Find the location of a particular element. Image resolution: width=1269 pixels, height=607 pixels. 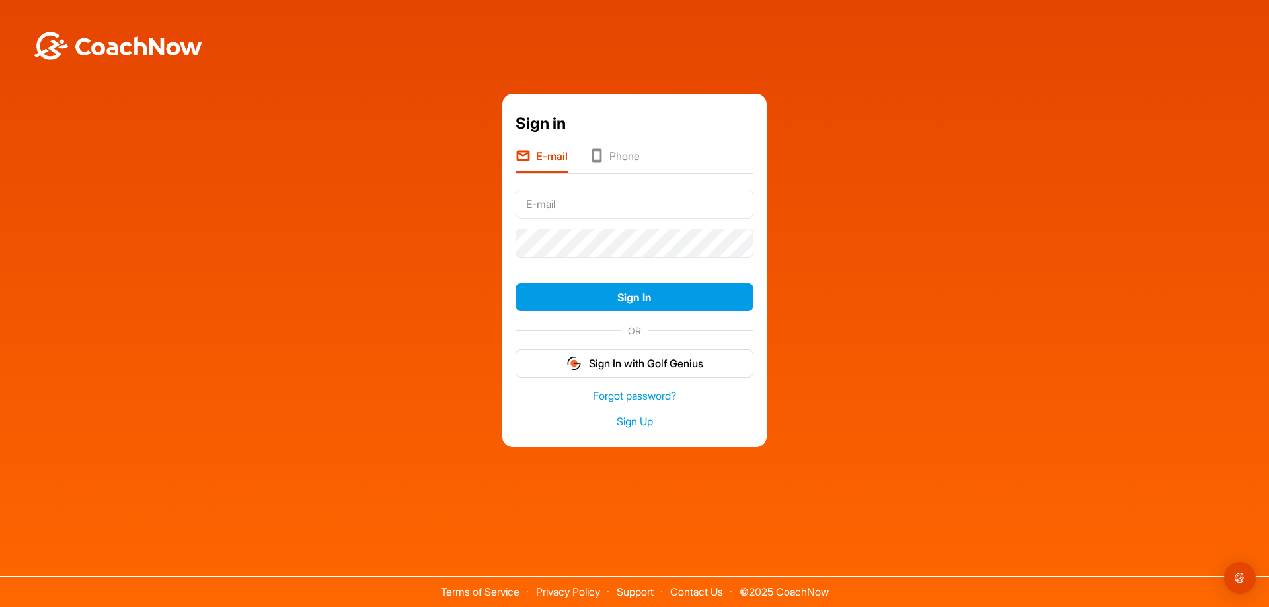

a: Forgot password? is located at coordinates (634, 396).